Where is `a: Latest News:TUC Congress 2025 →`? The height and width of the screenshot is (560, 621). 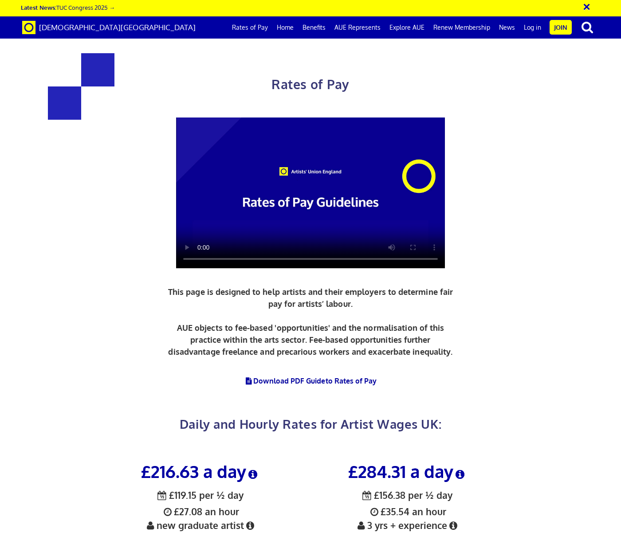
a: Latest News:TUC Congress 2025 → is located at coordinates (68, 7).